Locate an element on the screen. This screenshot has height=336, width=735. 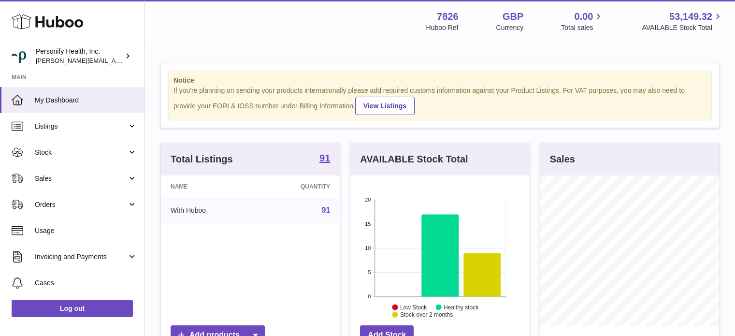
span: Invoicing and Payments is located at coordinates (81, 256).